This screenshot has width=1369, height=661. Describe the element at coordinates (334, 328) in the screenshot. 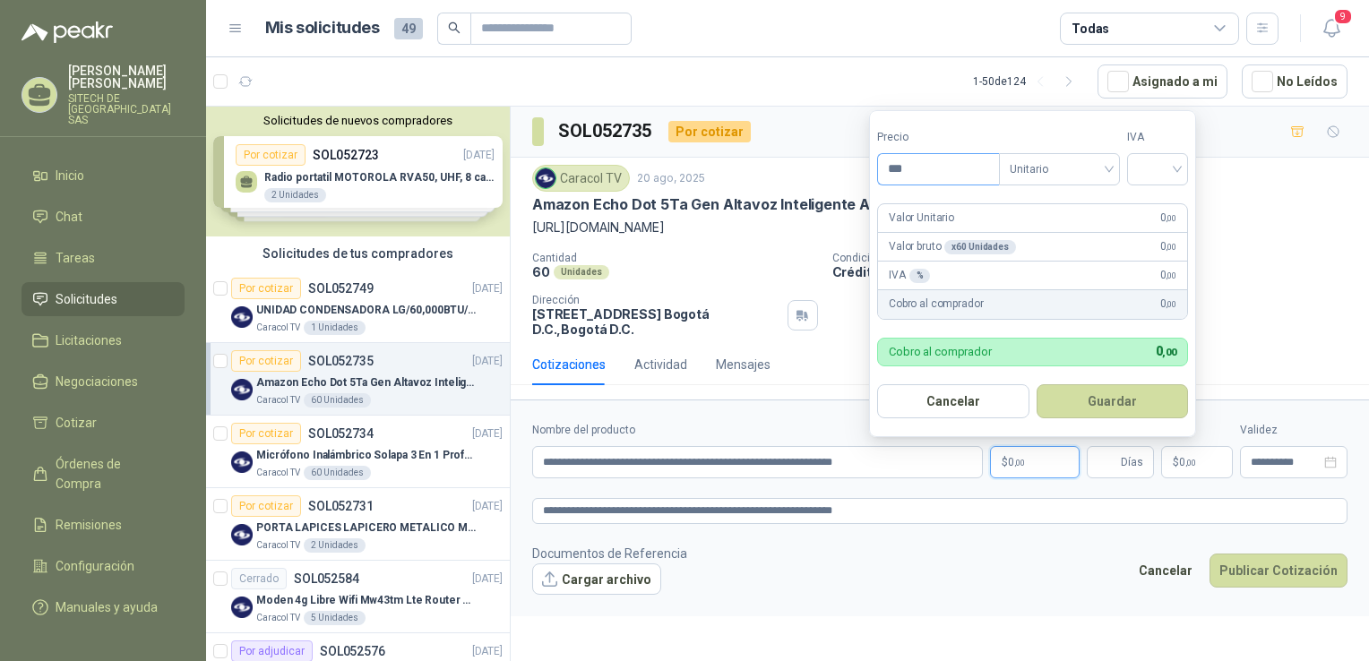

I see `div: 1 Unidades` at that location.